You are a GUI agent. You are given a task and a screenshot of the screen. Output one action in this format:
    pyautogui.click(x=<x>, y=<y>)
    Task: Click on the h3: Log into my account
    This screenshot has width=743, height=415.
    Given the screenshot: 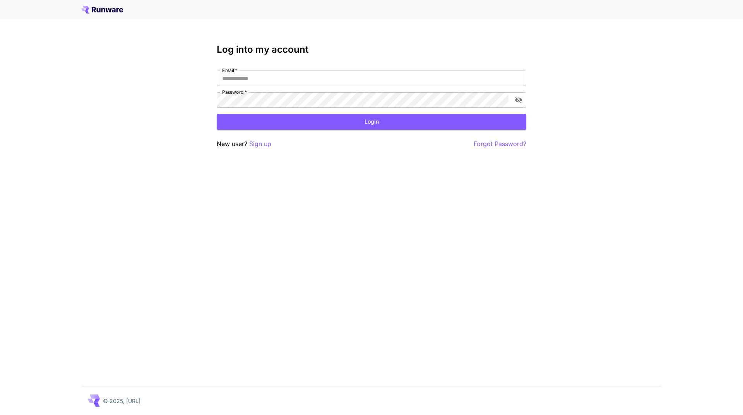 What is the action you would take?
    pyautogui.click(x=372, y=50)
    